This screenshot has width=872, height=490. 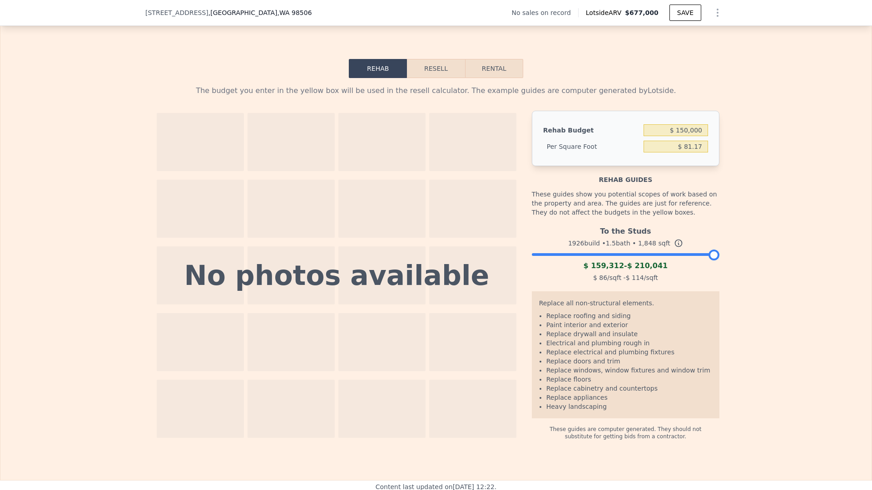 I want to click on li: Replace drywall and insulate, so click(x=629, y=334).